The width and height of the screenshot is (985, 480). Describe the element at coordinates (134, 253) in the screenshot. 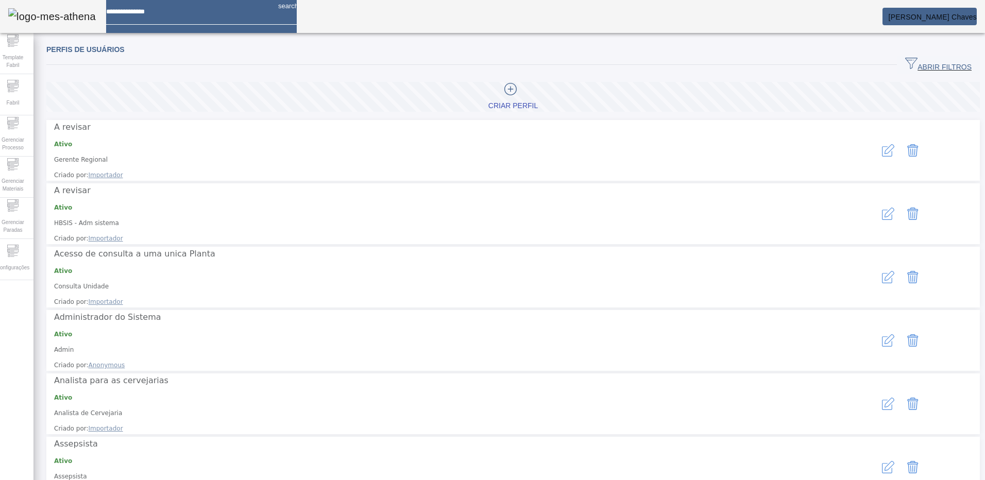

I see `span: Acesso de consulta a uma unica Planta` at that location.